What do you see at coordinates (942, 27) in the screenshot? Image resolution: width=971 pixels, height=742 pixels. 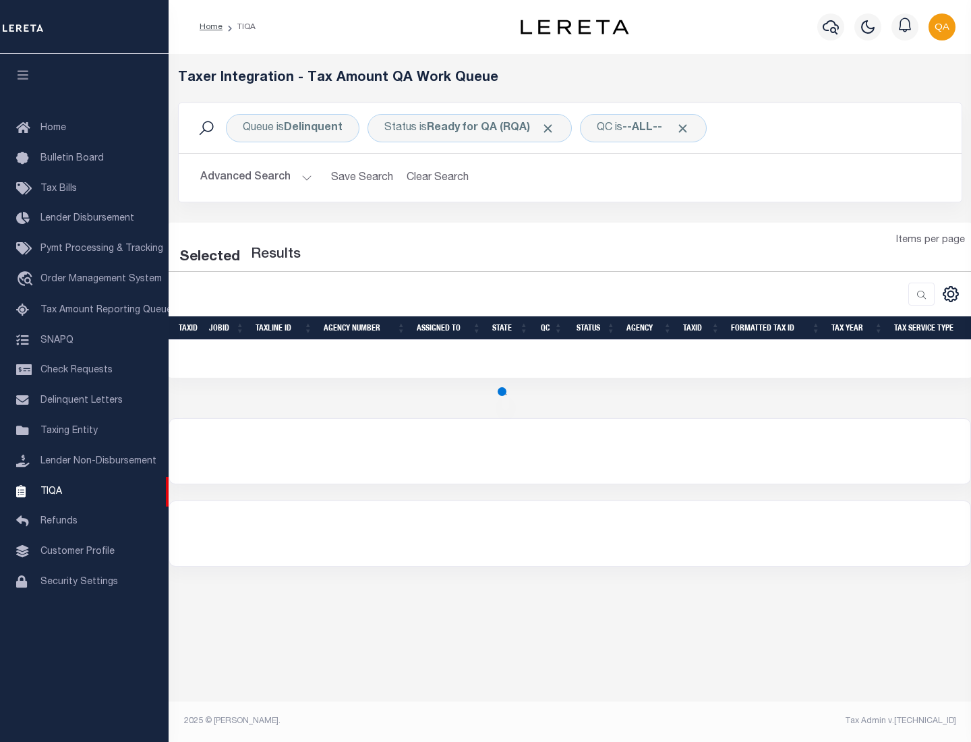 I see `img: svg+xml;base64,PHN2ZyB4bWxucz0iaHR0cDovL3d3dy53My5vcmcvMjAwMC9zdmciIHBvaW50ZXItZXZlbnRzPSJub25lIi...` at bounding box center [942, 27].